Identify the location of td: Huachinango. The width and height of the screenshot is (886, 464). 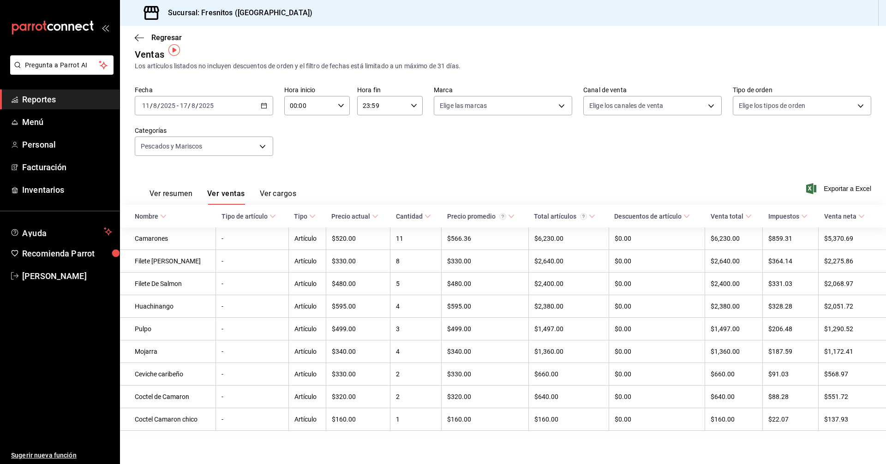
(168, 306).